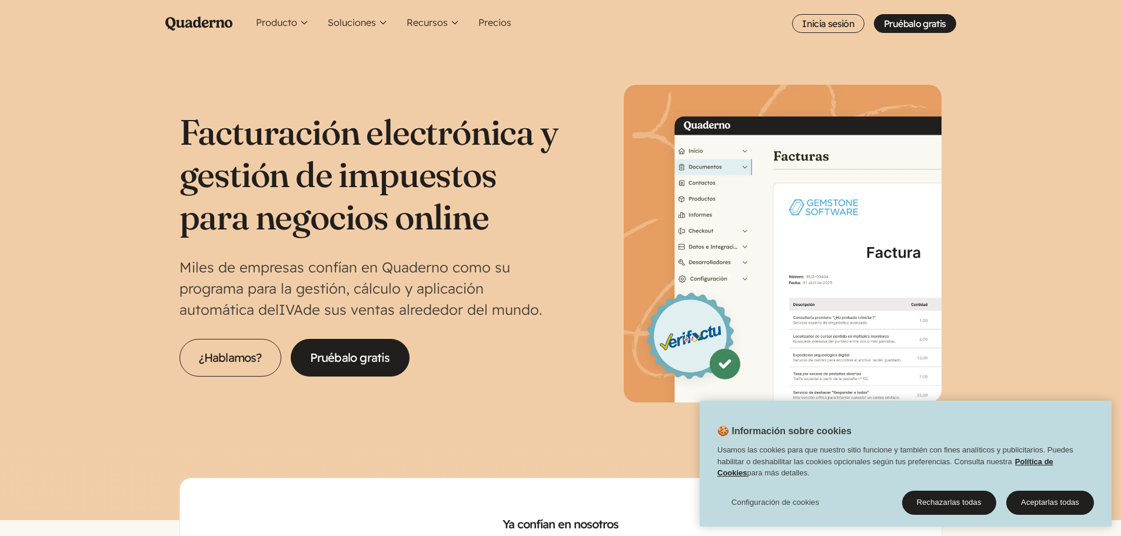 Image resolution: width=1121 pixels, height=536 pixels. I want to click on button: Aceptarlas todas, so click(1050, 502).